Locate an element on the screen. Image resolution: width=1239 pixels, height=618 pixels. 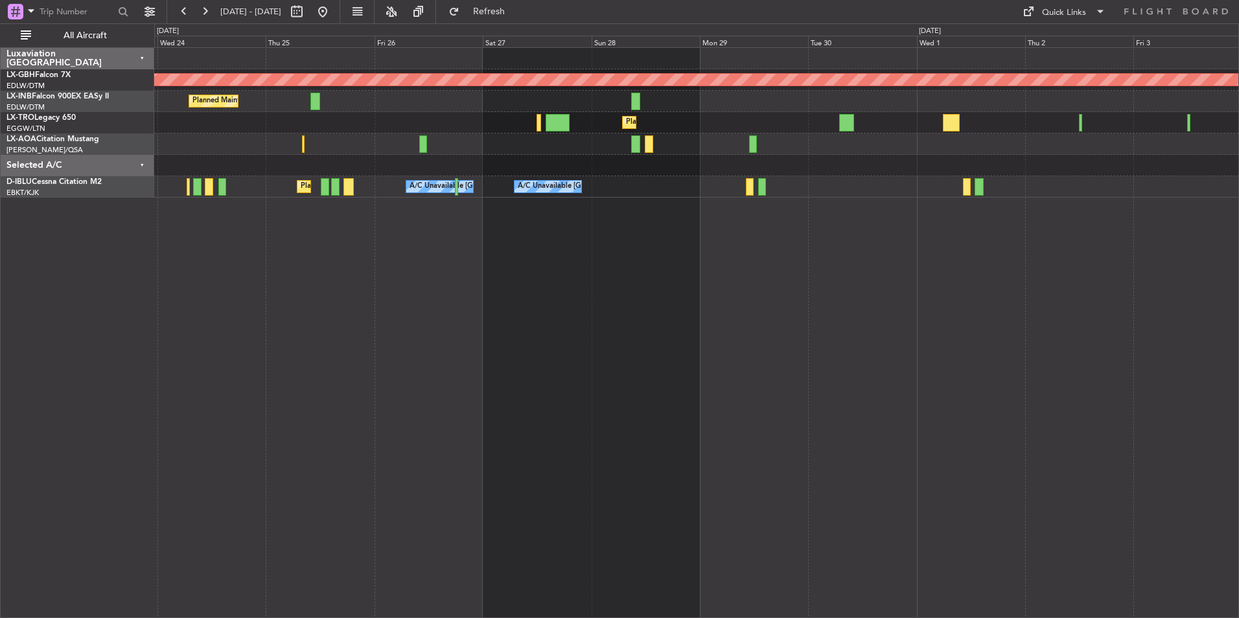
div: Wed 24 is located at coordinates (211, 41).